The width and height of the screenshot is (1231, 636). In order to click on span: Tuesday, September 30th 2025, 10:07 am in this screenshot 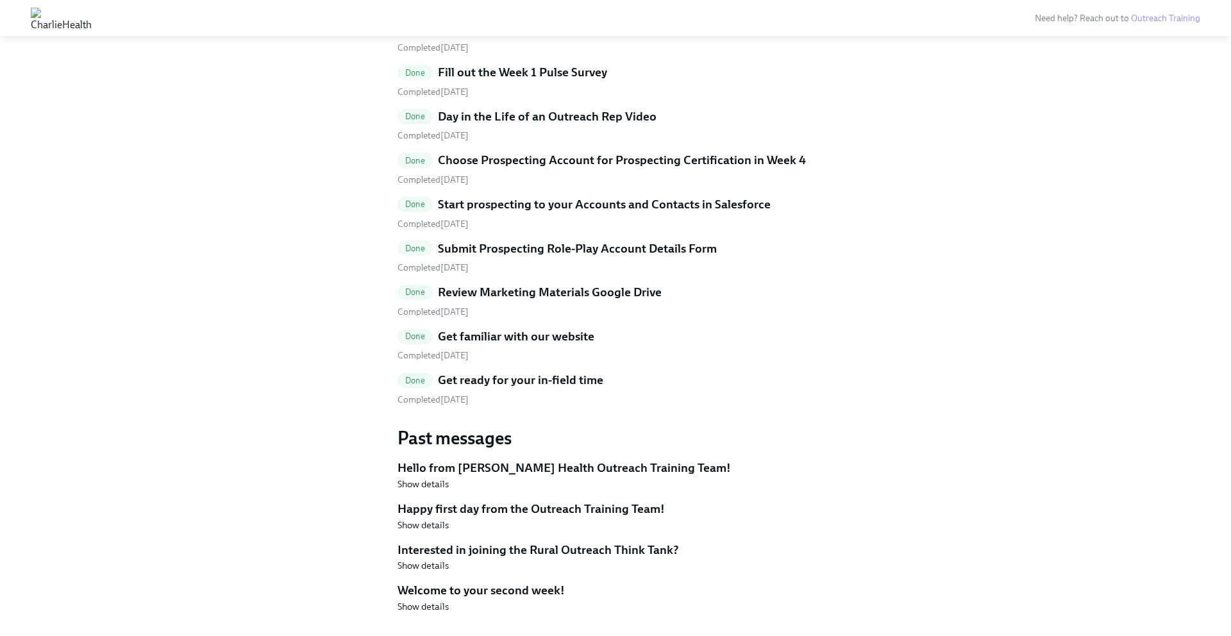, I will do `click(433, 224)`.